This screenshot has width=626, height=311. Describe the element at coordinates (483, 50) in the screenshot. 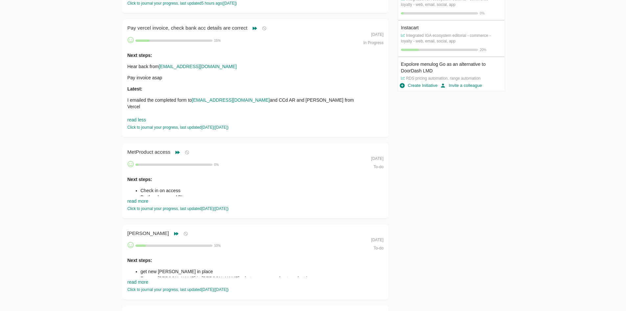

I see `span: 20 %` at that location.